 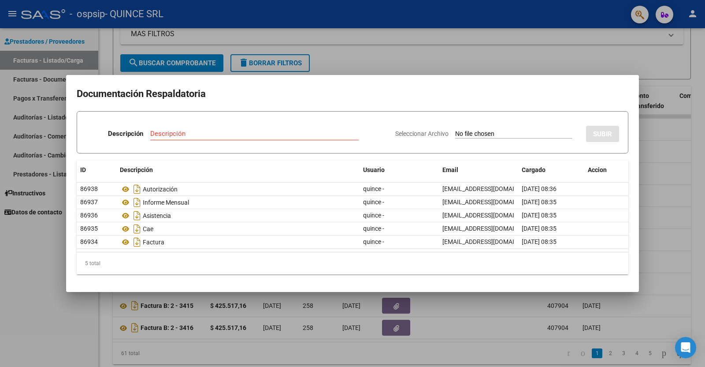 What do you see at coordinates (89, 241) in the screenshot?
I see `span: 86934` at bounding box center [89, 241].